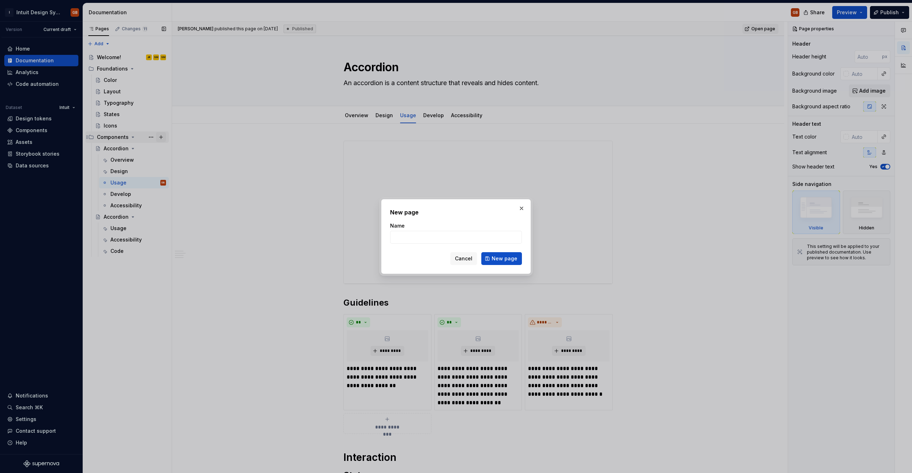  What do you see at coordinates (463, 259) in the screenshot?
I see `span: Cancel` at bounding box center [463, 259].